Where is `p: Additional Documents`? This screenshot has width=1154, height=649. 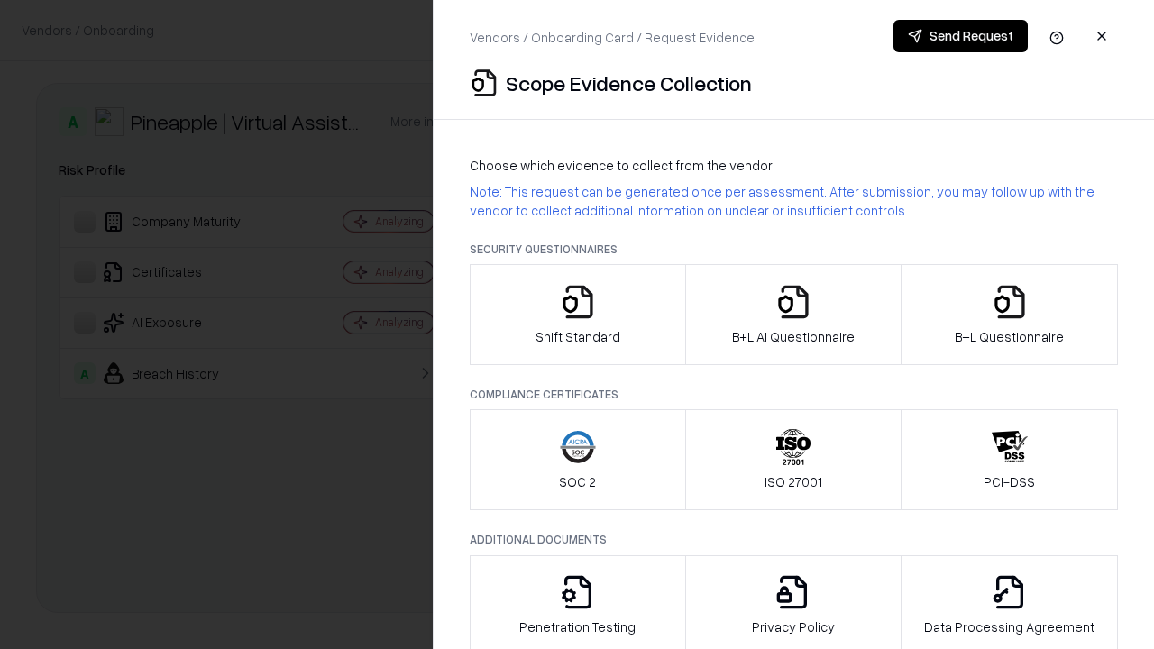
p: Additional Documents is located at coordinates (793, 539).